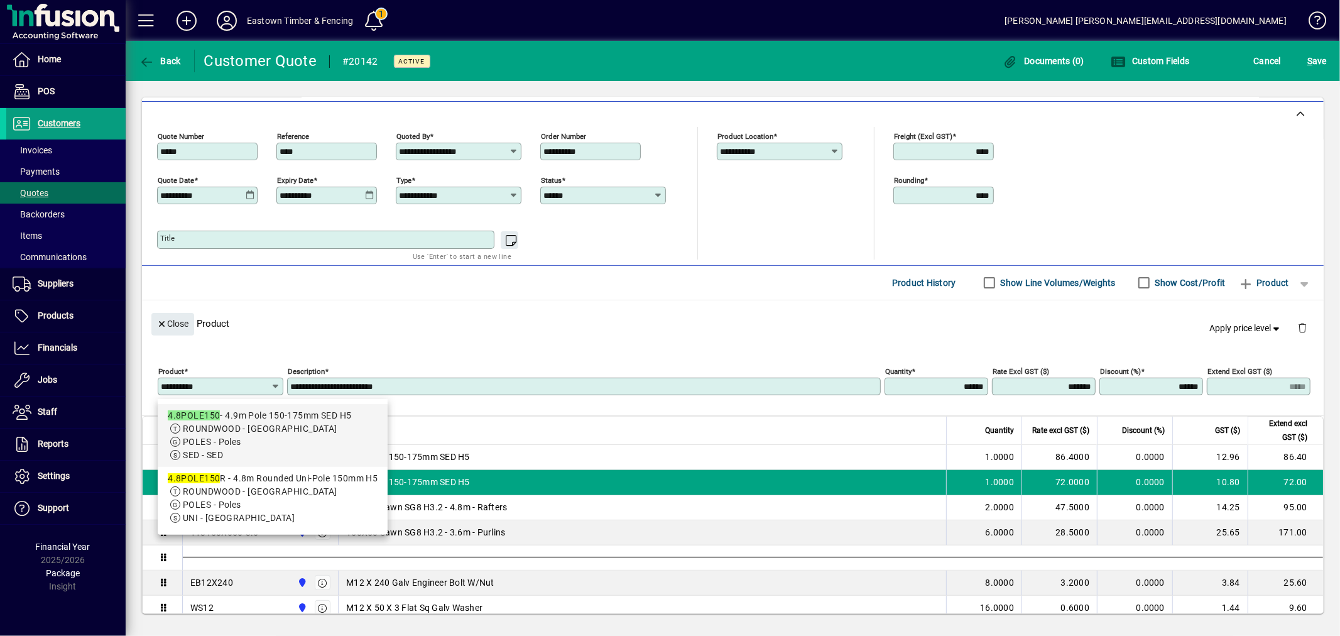 This screenshot has height=636, width=1340. I want to click on a: Invoices, so click(66, 150).